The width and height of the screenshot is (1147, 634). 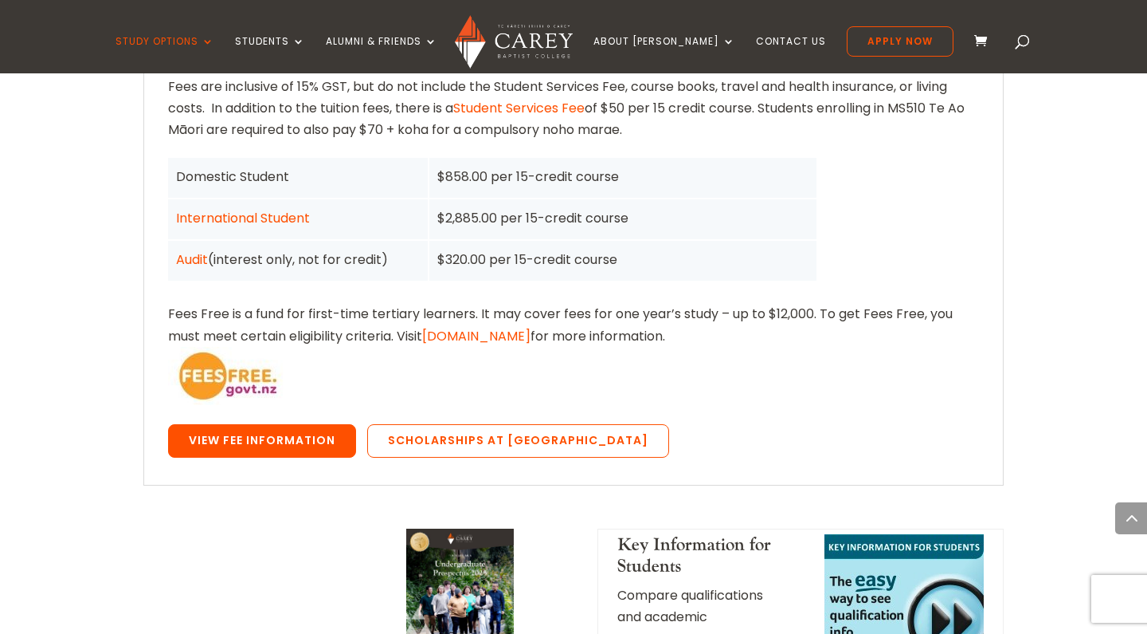 What do you see at coordinates (791, 54) in the screenshot?
I see `a: Contact Us` at bounding box center [791, 54].